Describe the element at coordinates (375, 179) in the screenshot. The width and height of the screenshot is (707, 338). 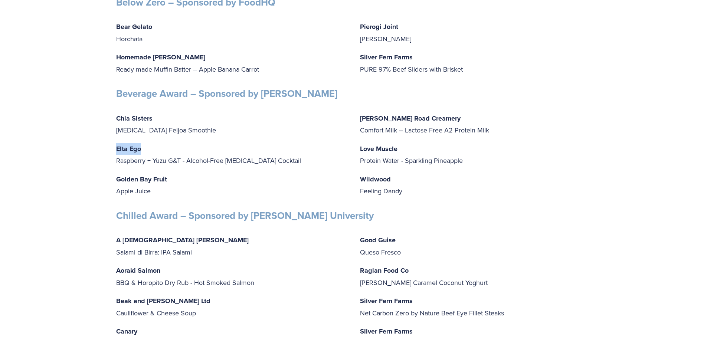
I see `strong: Wildwood` at that location.